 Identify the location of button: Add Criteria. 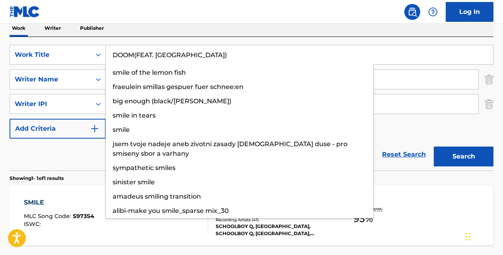
(58, 129).